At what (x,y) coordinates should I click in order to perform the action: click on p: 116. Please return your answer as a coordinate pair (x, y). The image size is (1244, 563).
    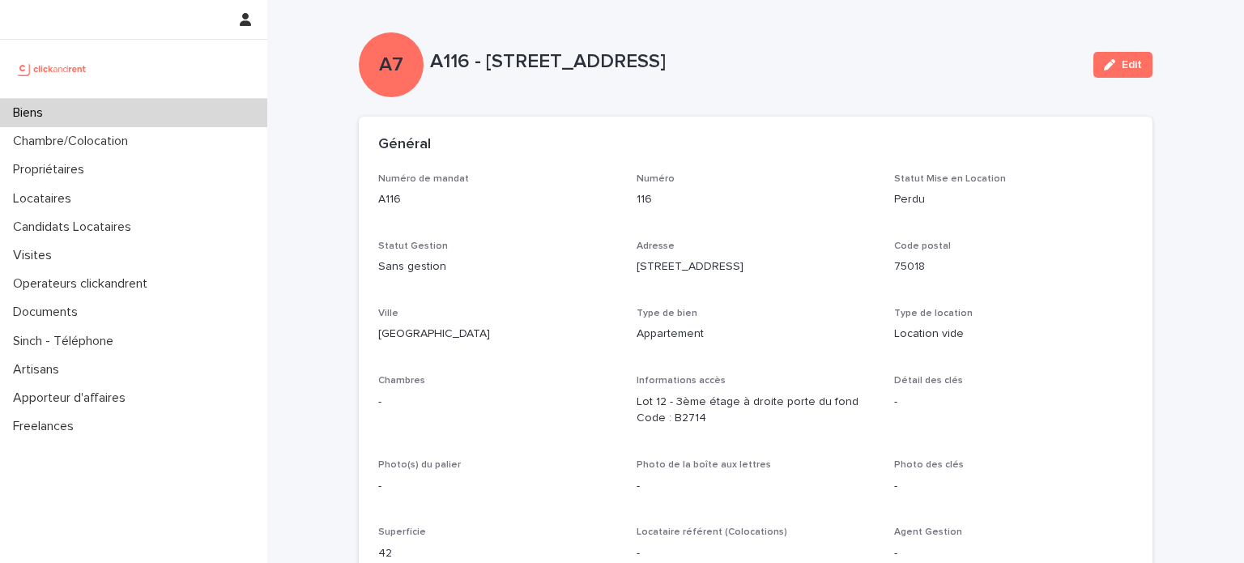
    Looking at the image, I should click on (756, 199).